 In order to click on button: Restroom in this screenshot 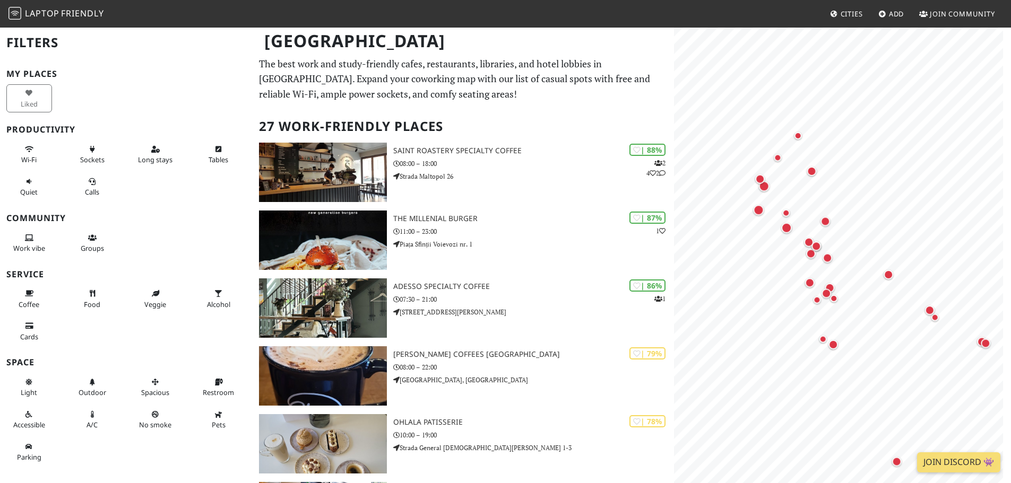, I will do `click(219, 387)`.